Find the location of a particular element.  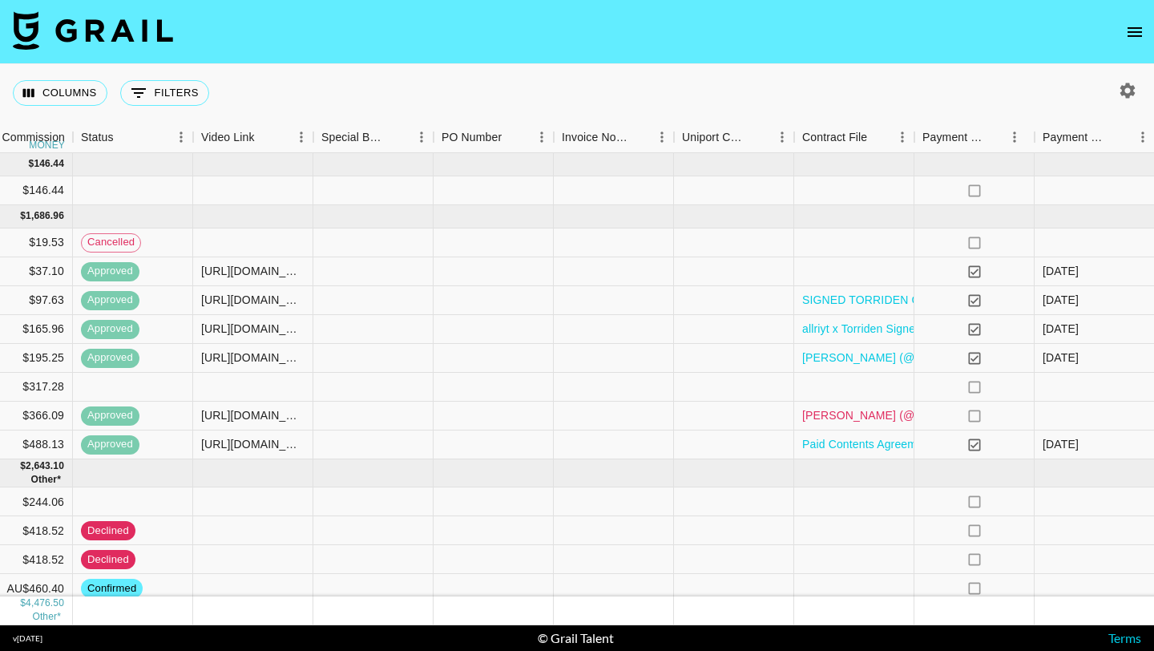

div: 4,476.50 is located at coordinates (45, 603).